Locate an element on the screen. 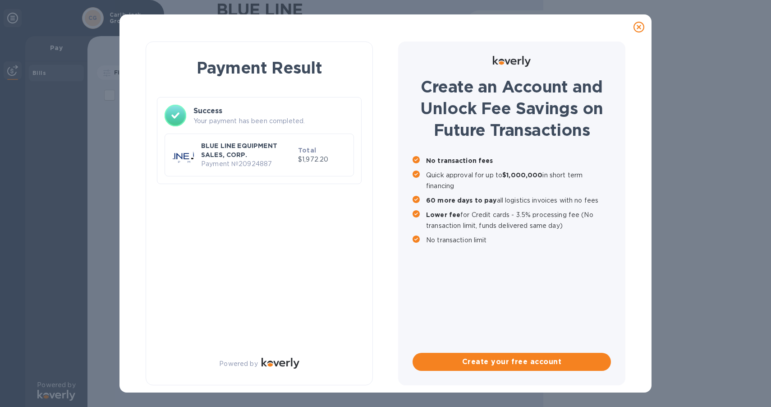 Image resolution: width=771 pixels, height=407 pixels. p: $1,972.20 is located at coordinates (322, 159).